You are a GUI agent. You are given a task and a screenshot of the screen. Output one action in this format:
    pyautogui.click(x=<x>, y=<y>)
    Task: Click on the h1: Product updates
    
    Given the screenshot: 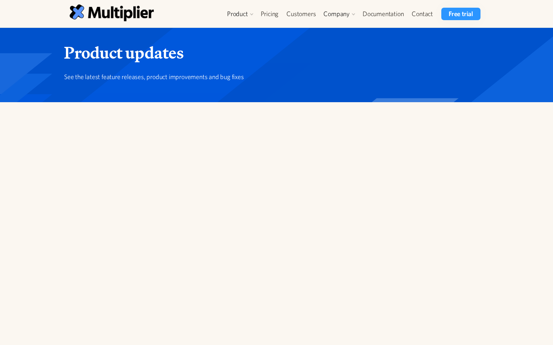 What is the action you would take?
    pyautogui.click(x=273, y=53)
    